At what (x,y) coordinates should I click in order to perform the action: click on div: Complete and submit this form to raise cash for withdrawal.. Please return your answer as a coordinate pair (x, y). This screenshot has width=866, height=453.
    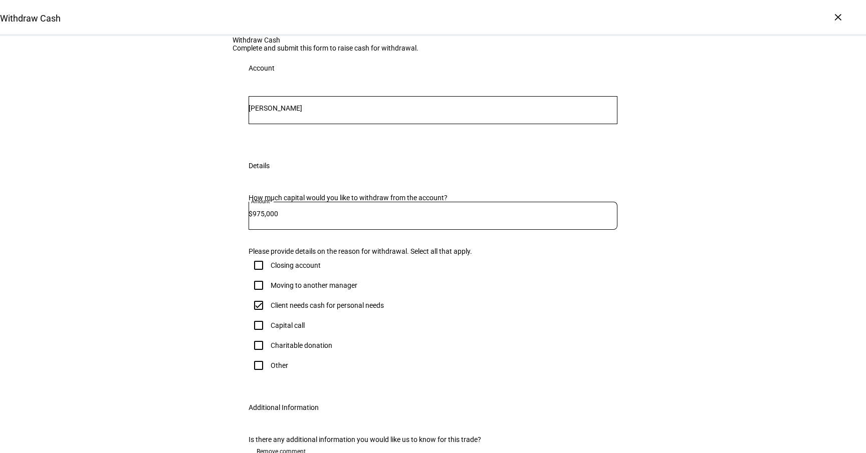
    Looking at the image, I should click on (433, 48).